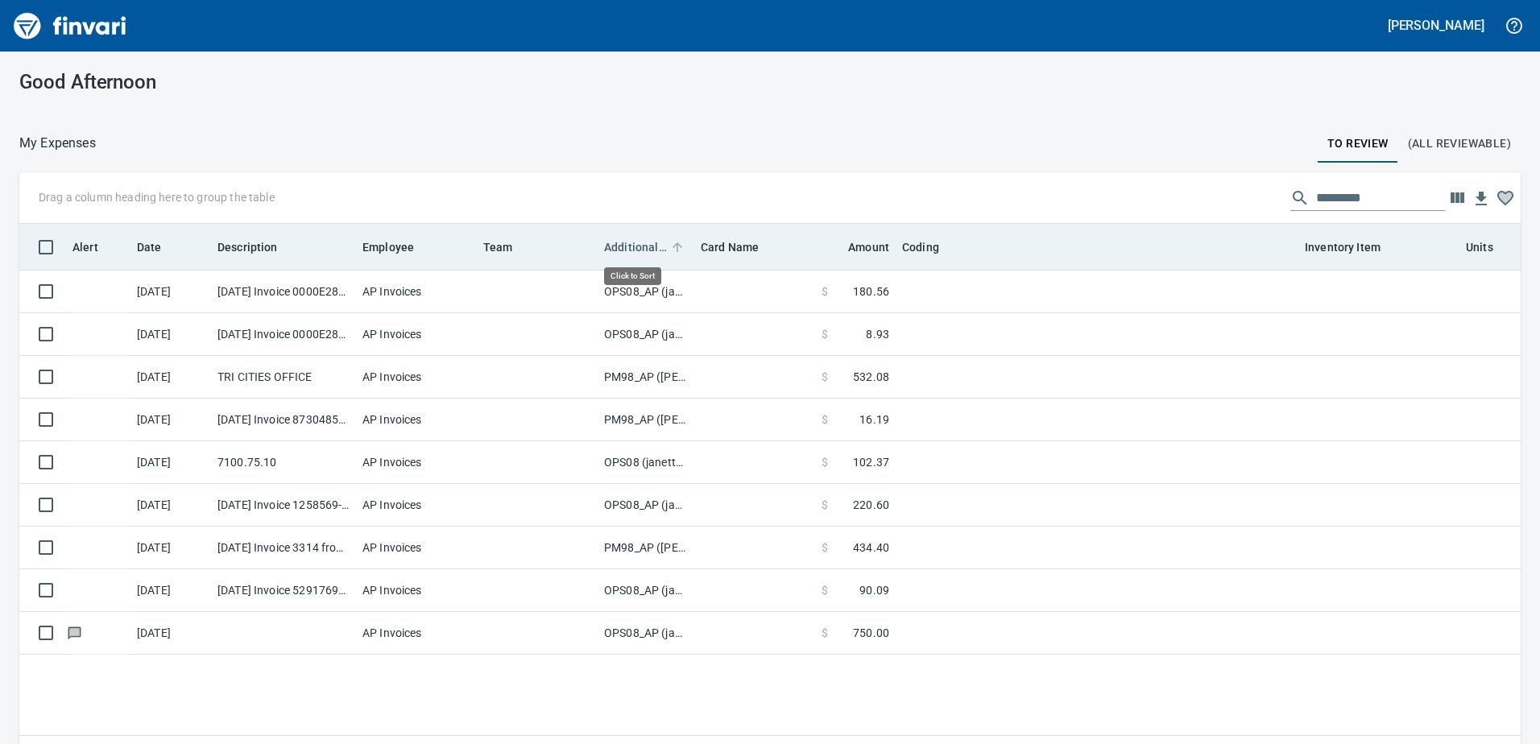 The image size is (1540, 744). What do you see at coordinates (871, 505) in the screenshot?
I see `span: 220.60` at bounding box center [871, 505].